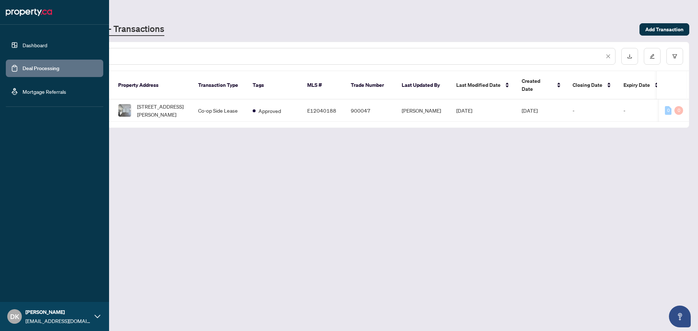 The width and height of the screenshot is (698, 331). Describe the element at coordinates (664, 29) in the screenshot. I see `button: Add Transaction` at that location.